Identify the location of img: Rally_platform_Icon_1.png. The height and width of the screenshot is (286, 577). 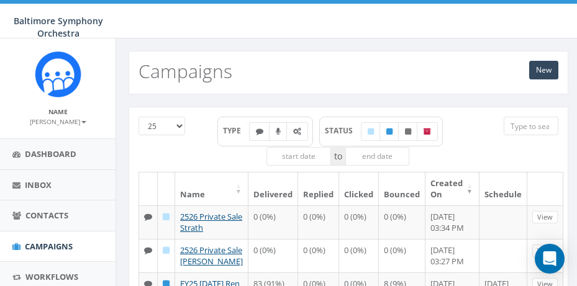
(58, 74).